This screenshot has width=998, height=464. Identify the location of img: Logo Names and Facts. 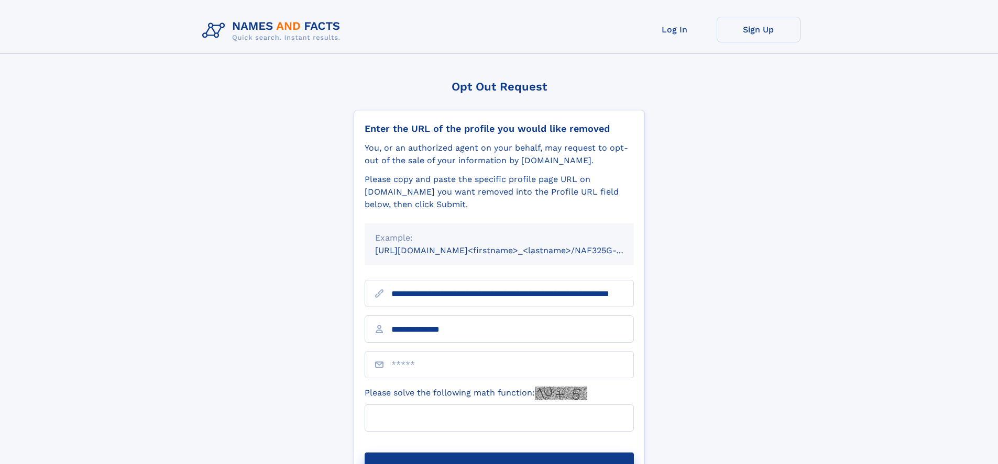
(273, 31).